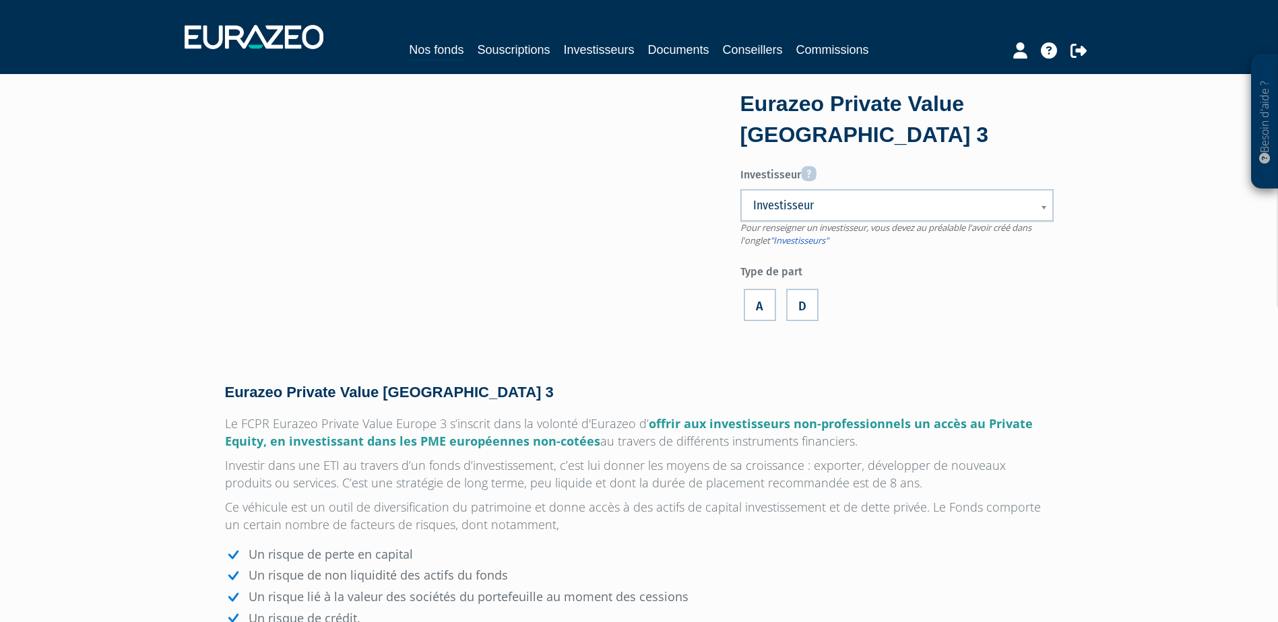 This screenshot has height=622, width=1278. I want to click on label: A, so click(760, 305).